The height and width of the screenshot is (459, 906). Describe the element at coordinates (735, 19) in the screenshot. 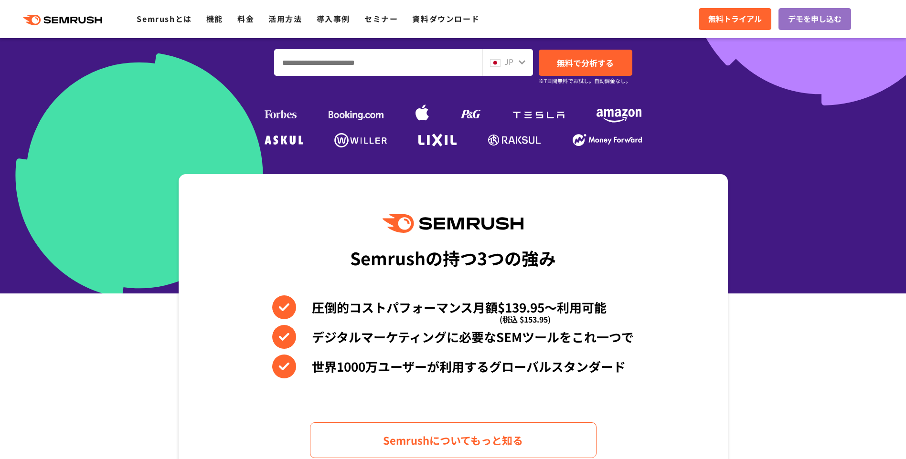

I see `a: 無料トライアル` at that location.